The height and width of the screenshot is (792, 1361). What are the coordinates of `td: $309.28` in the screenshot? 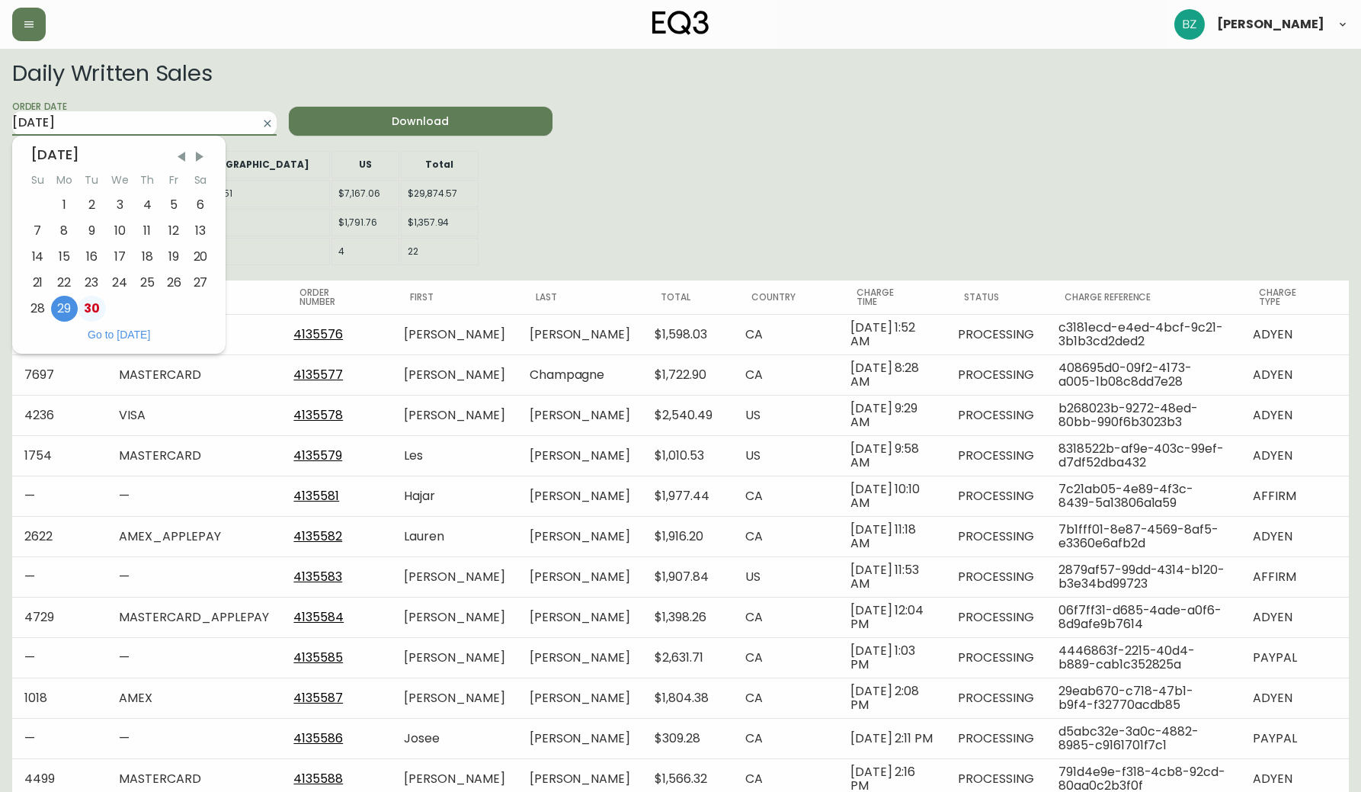 It's located at (688, 738).